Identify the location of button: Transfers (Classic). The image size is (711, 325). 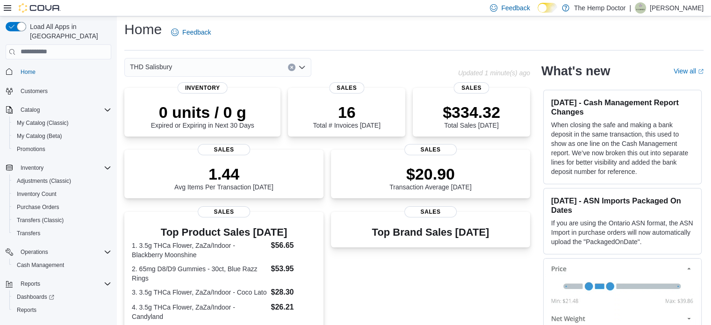
(62, 220).